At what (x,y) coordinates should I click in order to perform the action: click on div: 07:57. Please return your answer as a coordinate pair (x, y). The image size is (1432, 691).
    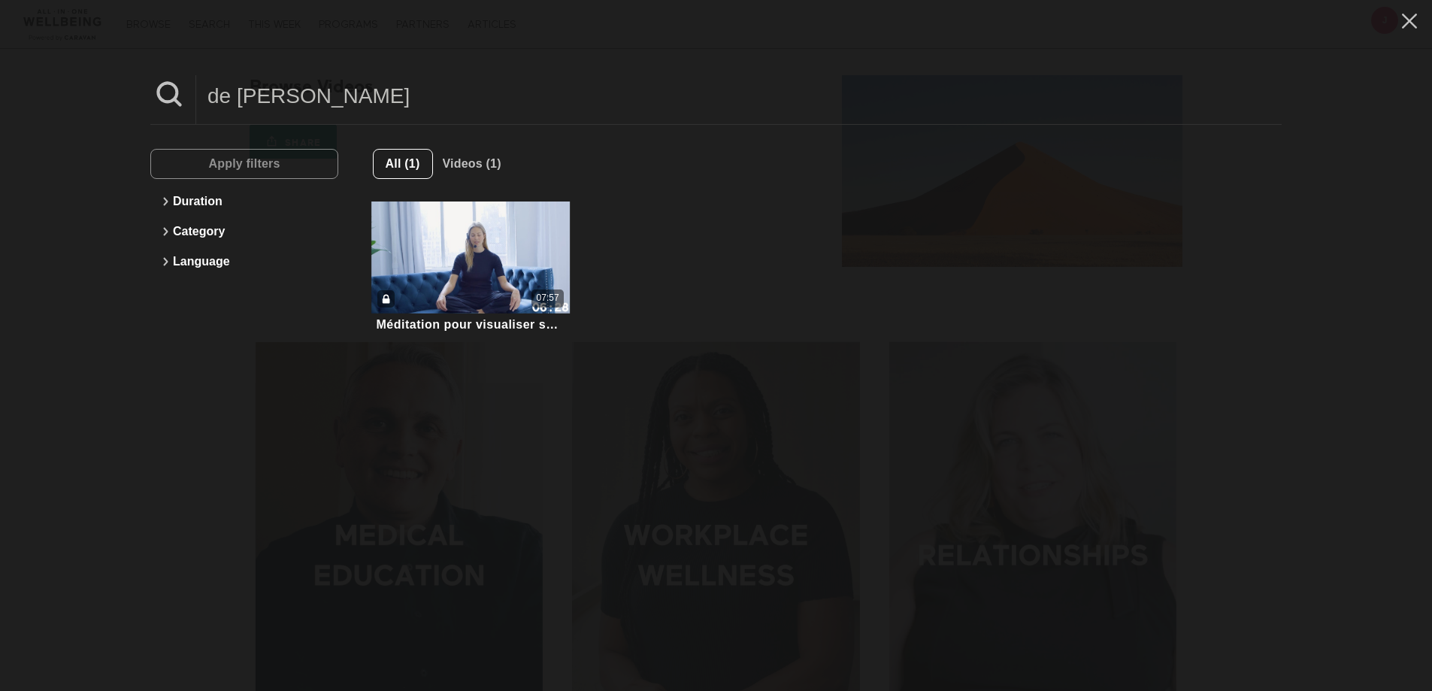
    Looking at the image, I should click on (548, 298).